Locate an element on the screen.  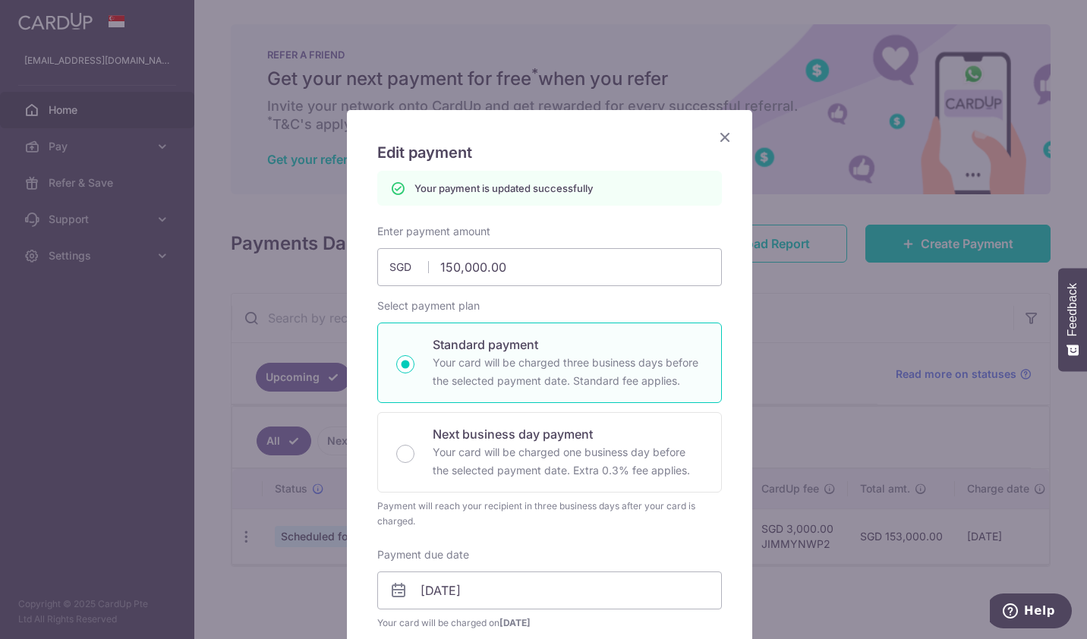
input: 0.00 is located at coordinates (550, 267).